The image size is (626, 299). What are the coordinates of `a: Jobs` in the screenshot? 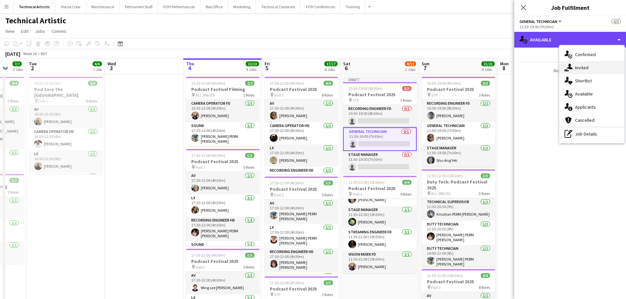 It's located at (40, 31).